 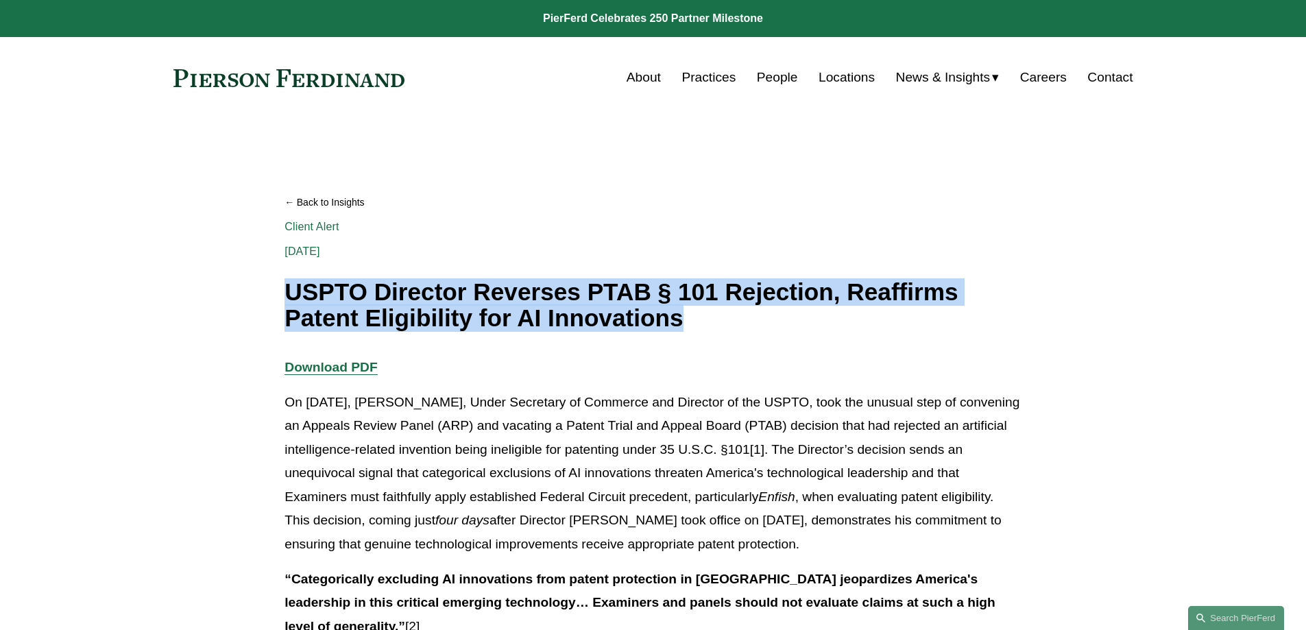 I want to click on a: Client Alert, so click(x=311, y=226).